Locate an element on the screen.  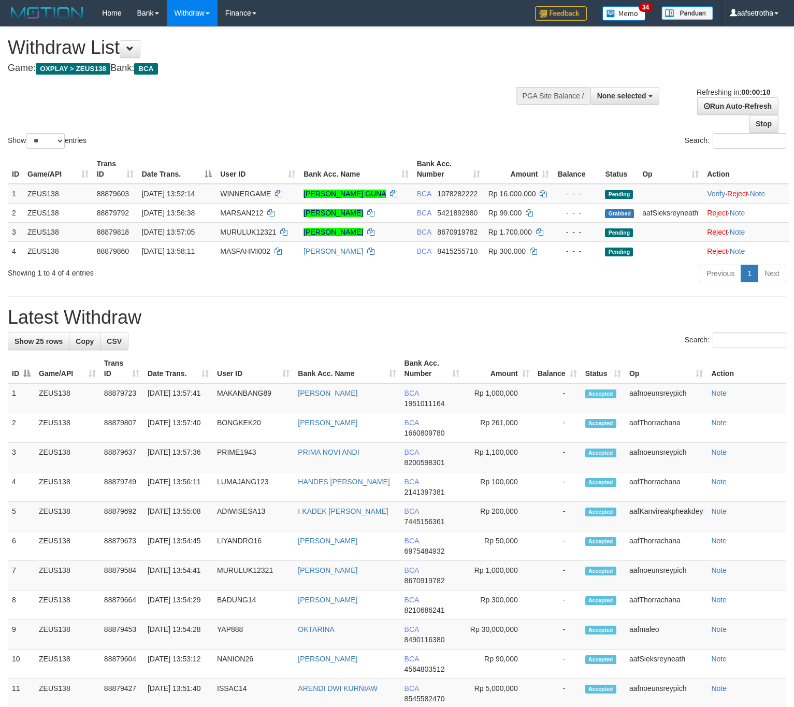
a: CSV is located at coordinates (114, 341).